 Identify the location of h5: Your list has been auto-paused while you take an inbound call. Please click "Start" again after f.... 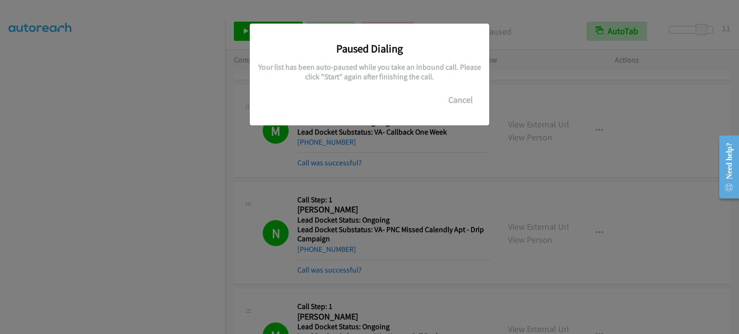
(369, 72).